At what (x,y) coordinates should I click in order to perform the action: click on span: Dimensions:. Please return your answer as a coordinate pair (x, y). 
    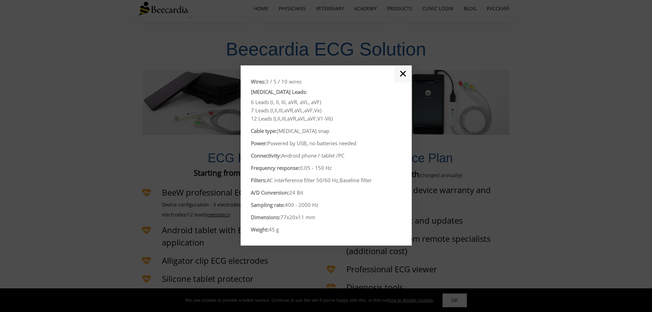
    Looking at the image, I should click on (266, 217).